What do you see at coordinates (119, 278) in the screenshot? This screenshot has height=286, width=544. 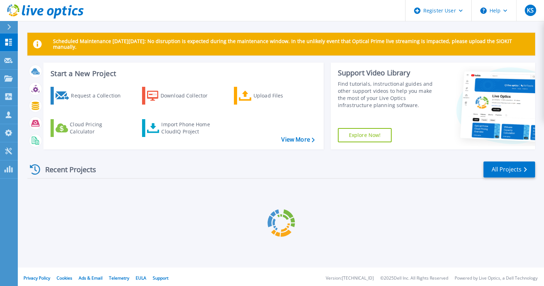 I see `a: Telemetry` at bounding box center [119, 278].